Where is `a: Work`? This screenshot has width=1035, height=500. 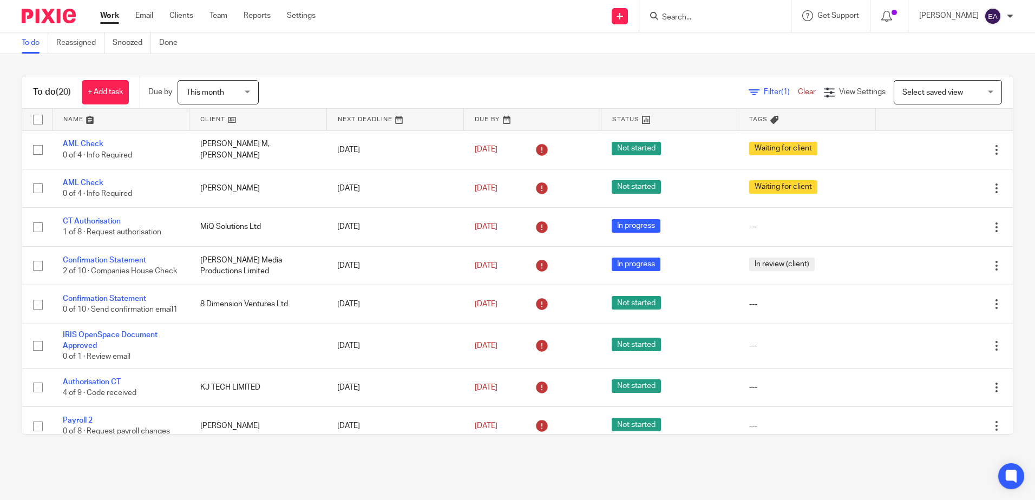 a: Work is located at coordinates (109, 16).